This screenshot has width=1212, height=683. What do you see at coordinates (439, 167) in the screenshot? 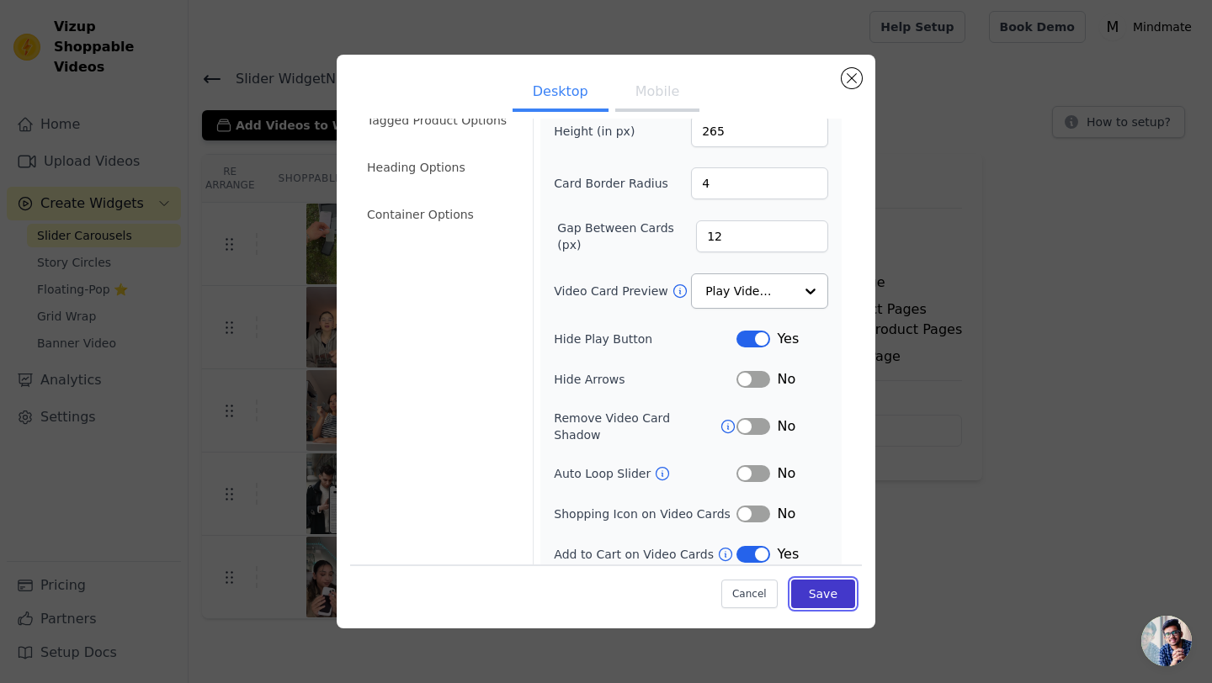
I see `li: Heading Options` at bounding box center [439, 167].